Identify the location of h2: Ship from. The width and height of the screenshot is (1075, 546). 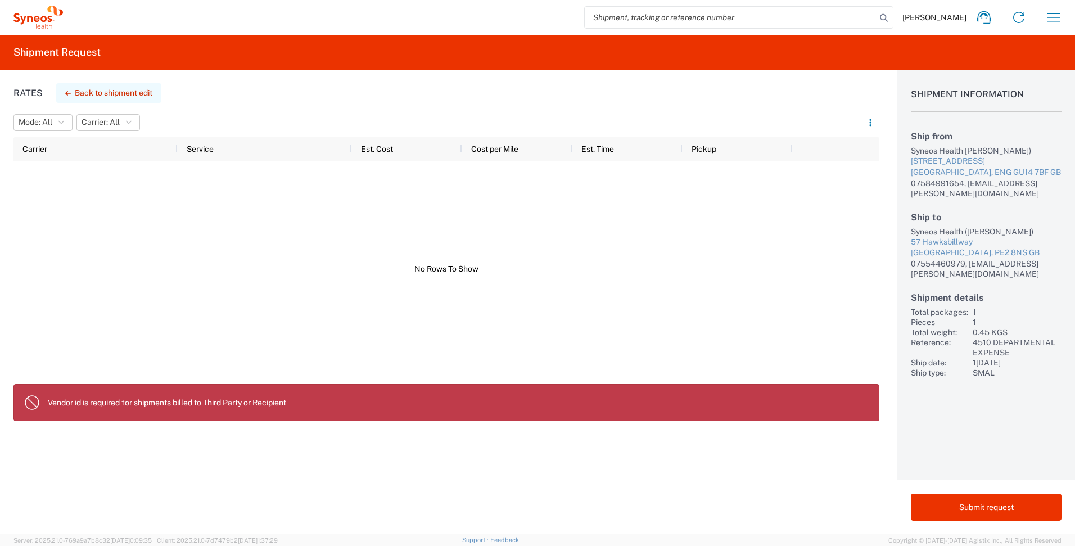
(986, 136).